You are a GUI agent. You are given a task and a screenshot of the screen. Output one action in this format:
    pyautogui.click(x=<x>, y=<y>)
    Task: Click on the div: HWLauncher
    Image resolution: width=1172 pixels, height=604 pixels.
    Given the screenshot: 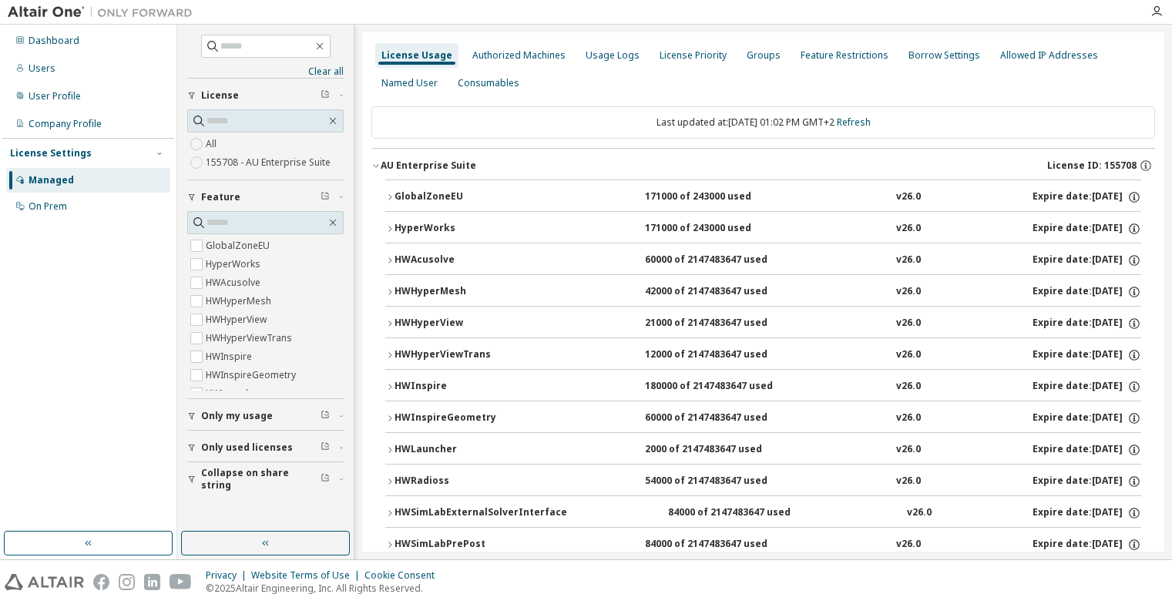 What is the action you would take?
    pyautogui.click(x=464, y=450)
    